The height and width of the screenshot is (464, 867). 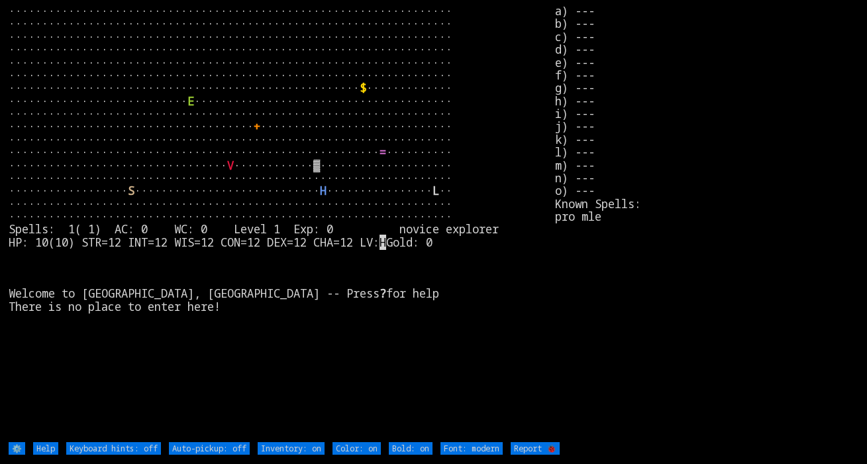 I want to click on font: S, so click(x=131, y=190).